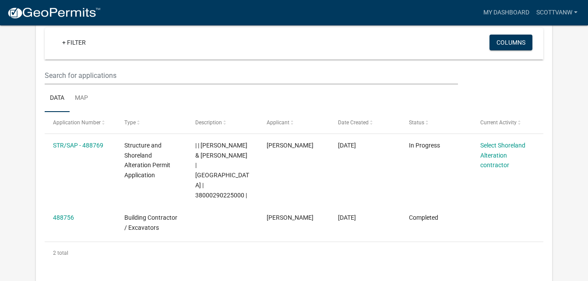  I want to click on div: collapse, so click(294, 142).